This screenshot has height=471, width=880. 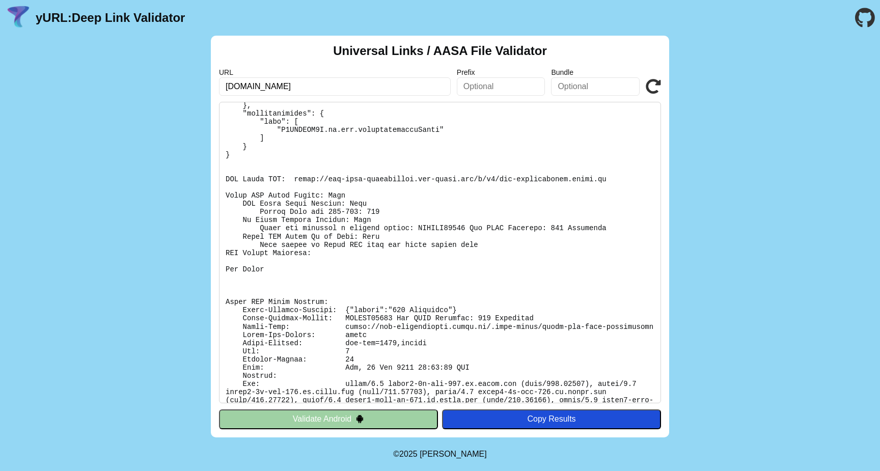 What do you see at coordinates (110, 18) in the screenshot?
I see `a: yURL:Deep Link Validator` at bounding box center [110, 18].